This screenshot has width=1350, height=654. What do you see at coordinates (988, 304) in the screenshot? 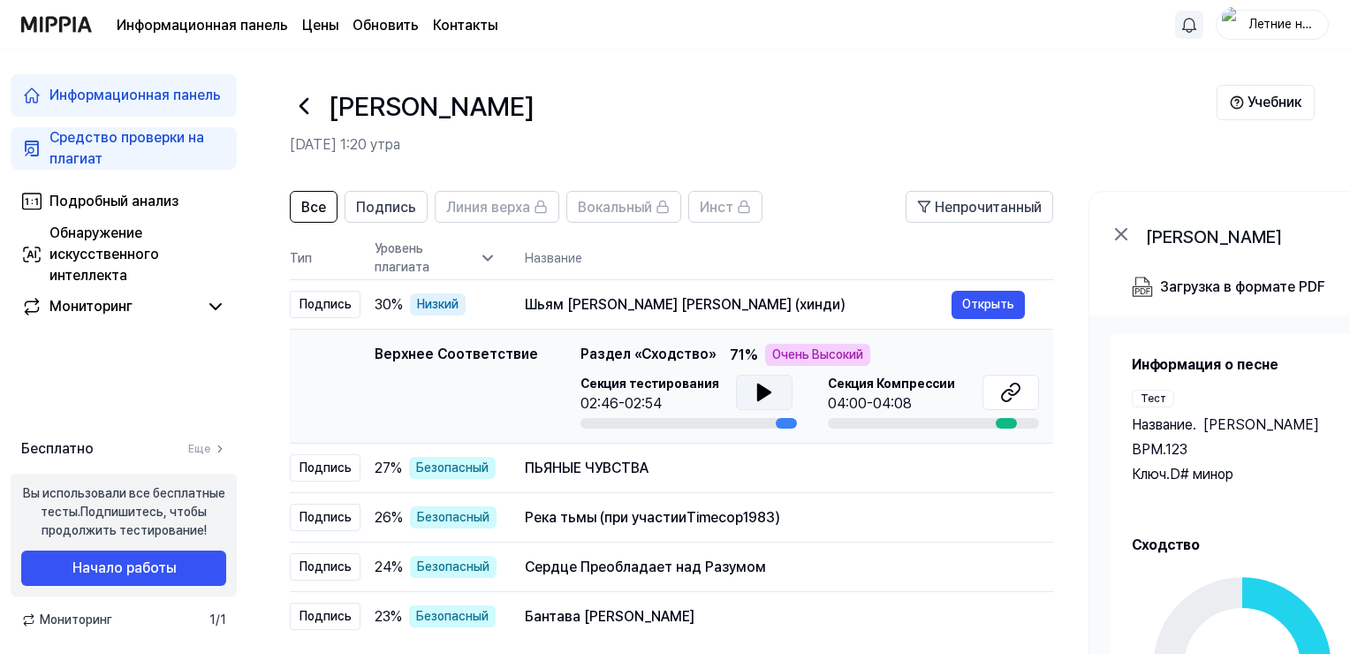
I see `ya-tr-span: Открыть` at bounding box center [988, 304].